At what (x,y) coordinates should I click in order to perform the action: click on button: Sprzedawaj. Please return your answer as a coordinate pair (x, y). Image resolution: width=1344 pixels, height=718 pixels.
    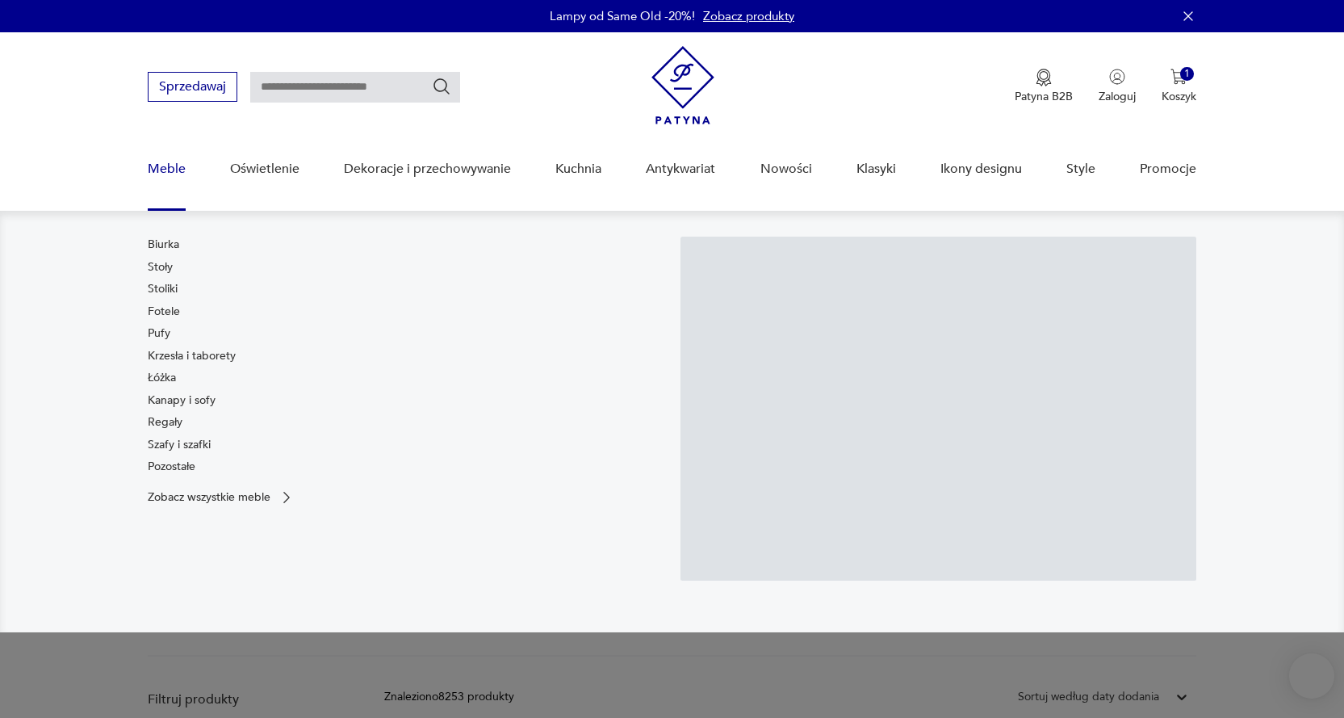
    Looking at the image, I should click on (192, 86).